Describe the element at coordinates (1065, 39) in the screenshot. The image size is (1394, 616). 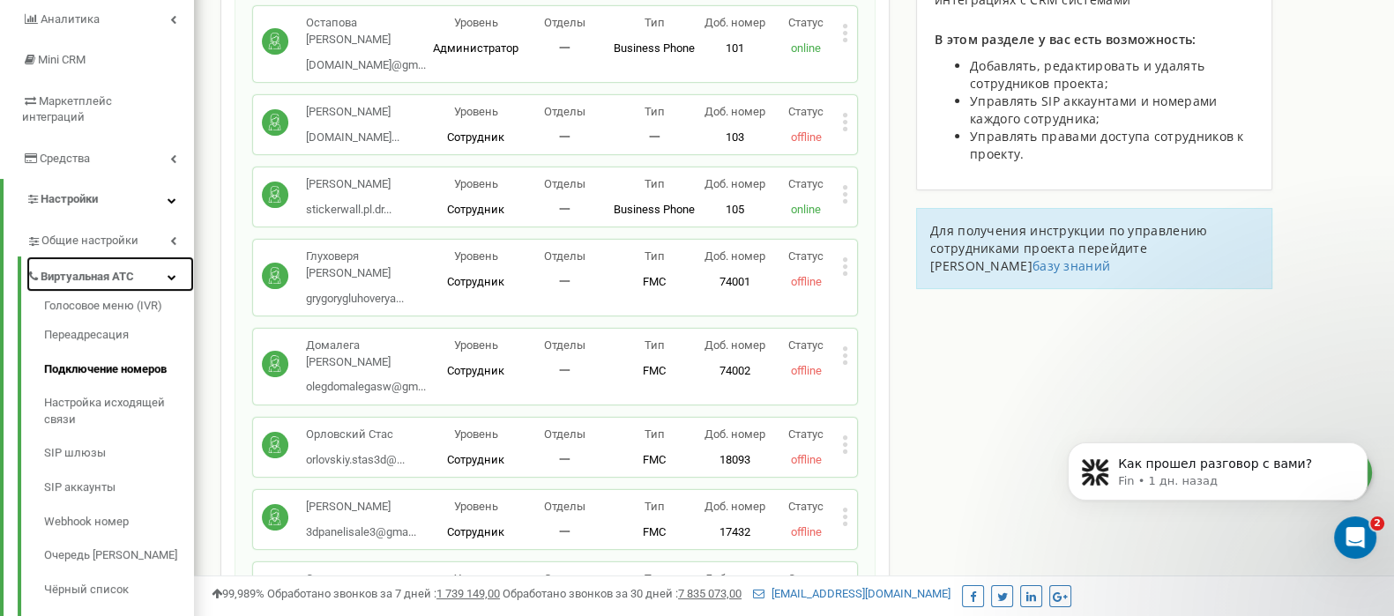
I see `span: В этом разделе у вас есть возможность:` at that location.